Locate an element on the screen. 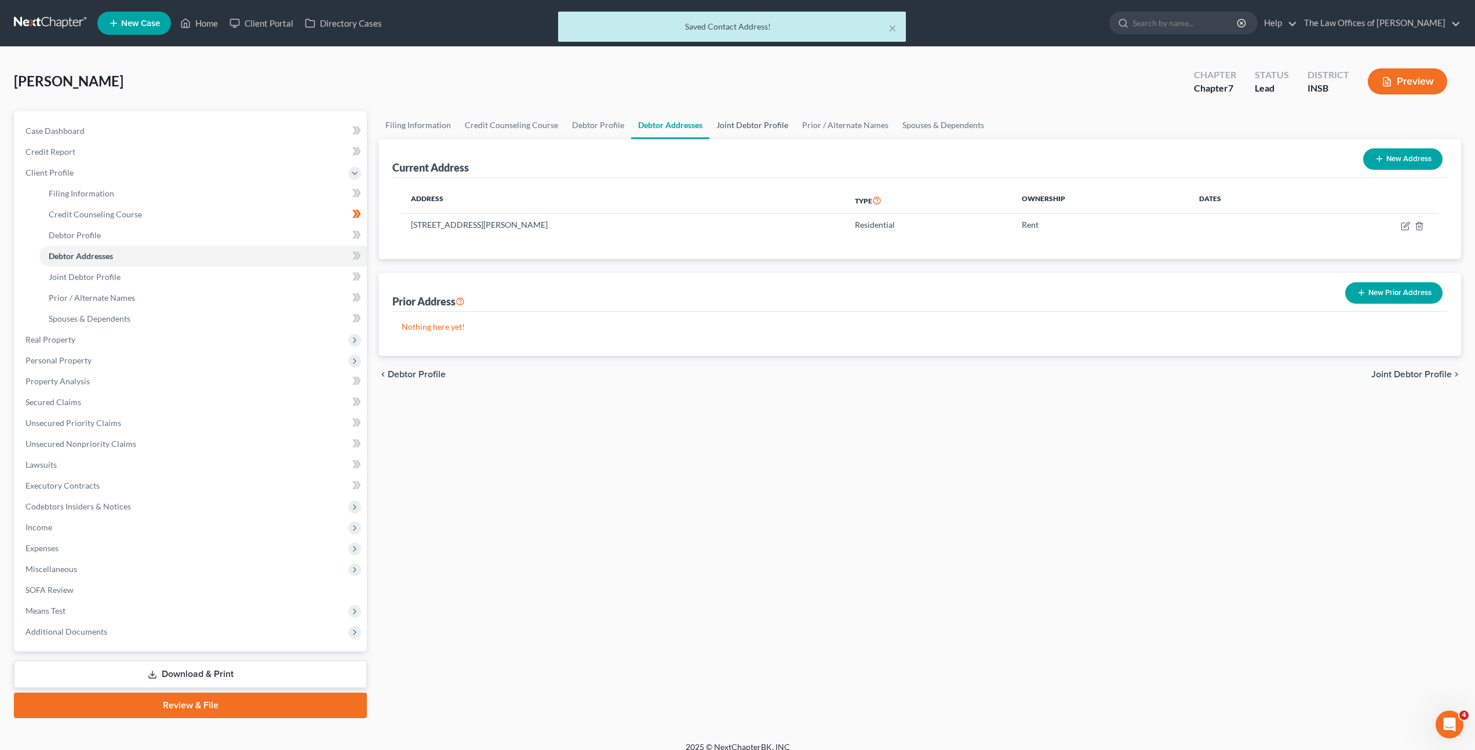 The height and width of the screenshot is (750, 1475). th: Ownership is located at coordinates (1101, 200).